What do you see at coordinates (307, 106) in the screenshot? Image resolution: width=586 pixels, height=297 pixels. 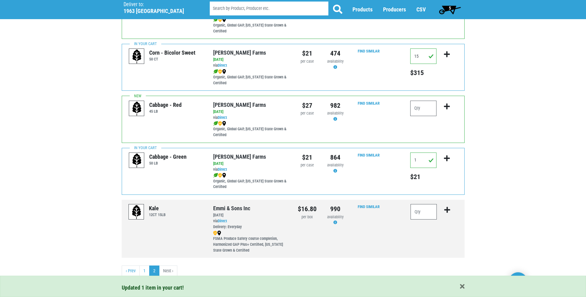 I see `div: $27` at bounding box center [307, 106].